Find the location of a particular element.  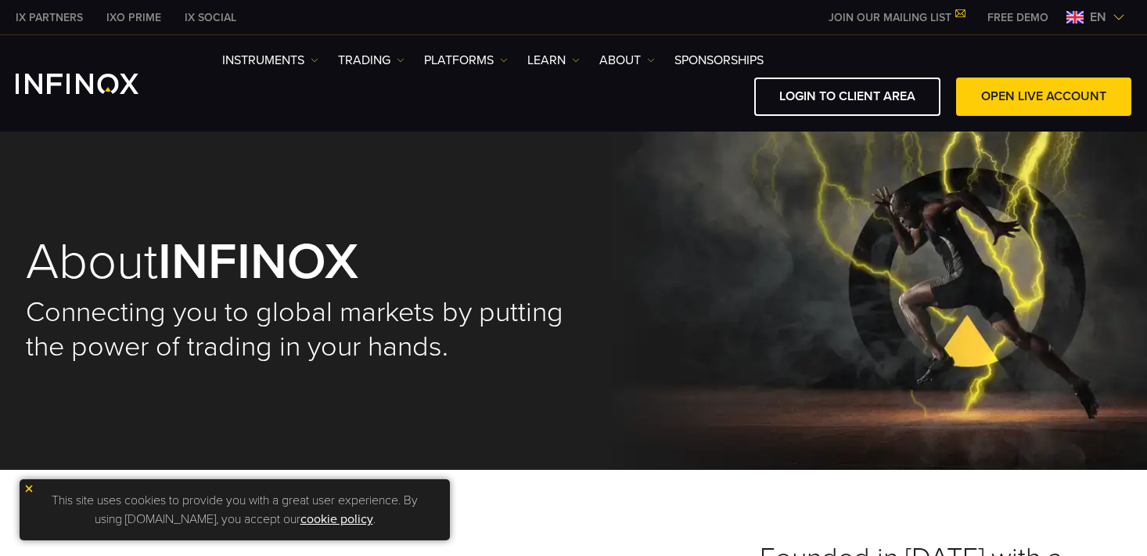

strong: INFINOX is located at coordinates (258, 261).